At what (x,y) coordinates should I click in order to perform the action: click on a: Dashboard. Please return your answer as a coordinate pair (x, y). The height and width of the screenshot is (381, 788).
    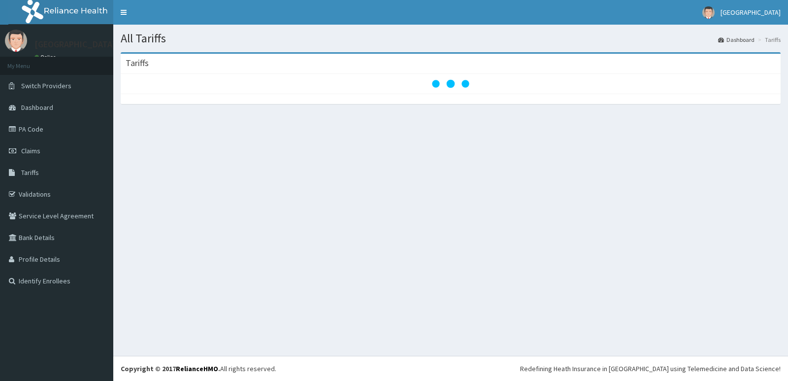
    Looking at the image, I should click on (736, 39).